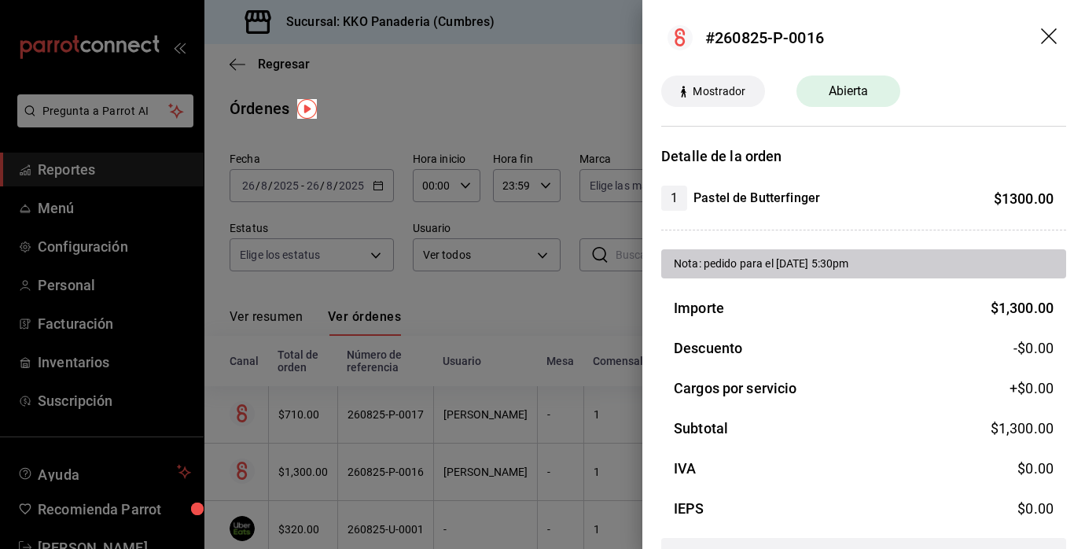 The height and width of the screenshot is (549, 1085). What do you see at coordinates (863, 156) in the screenshot?
I see `h3: Detalle de la orden` at bounding box center [863, 156].